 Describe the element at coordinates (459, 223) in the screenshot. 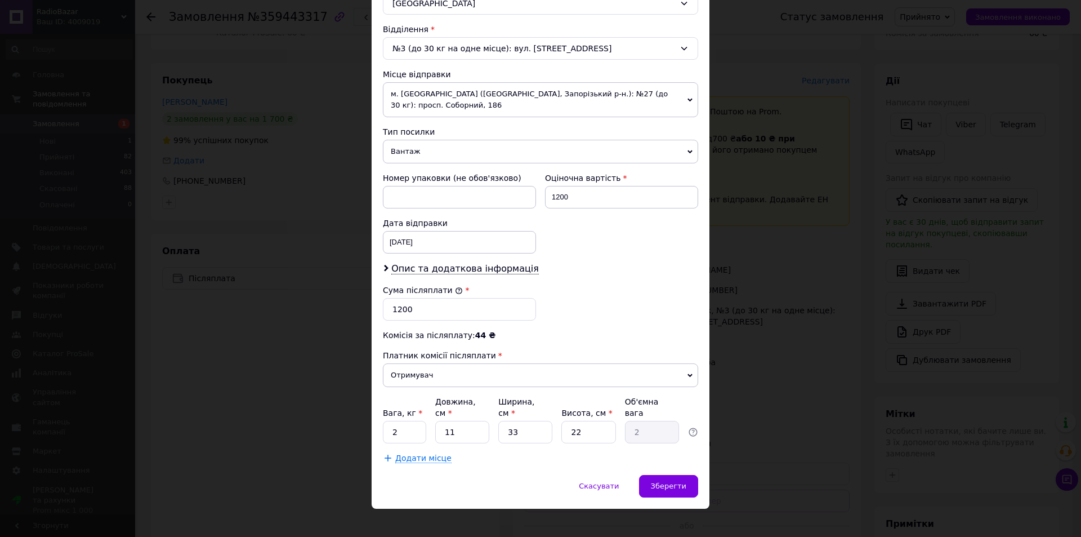

I see `div: Дата відправки` at that location.